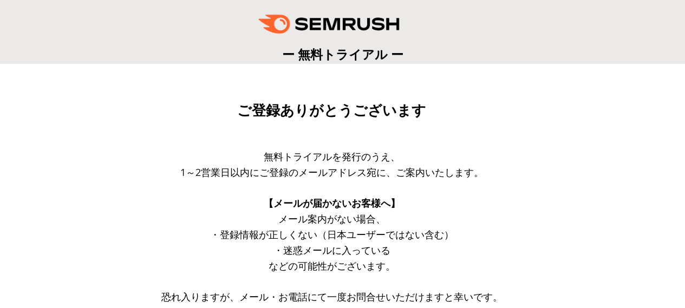 Image resolution: width=685 pixels, height=308 pixels. I want to click on span: ・登録情報が正しくない（日本ユーザーではない含む）, so click(332, 234).